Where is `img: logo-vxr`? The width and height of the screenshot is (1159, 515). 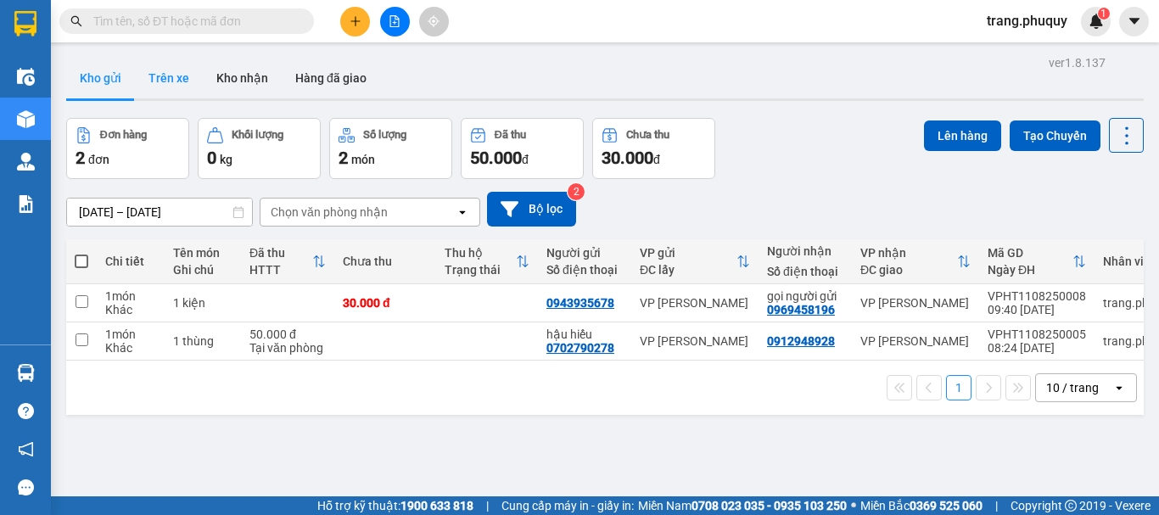
img: logo-vxr is located at coordinates (25, 24).